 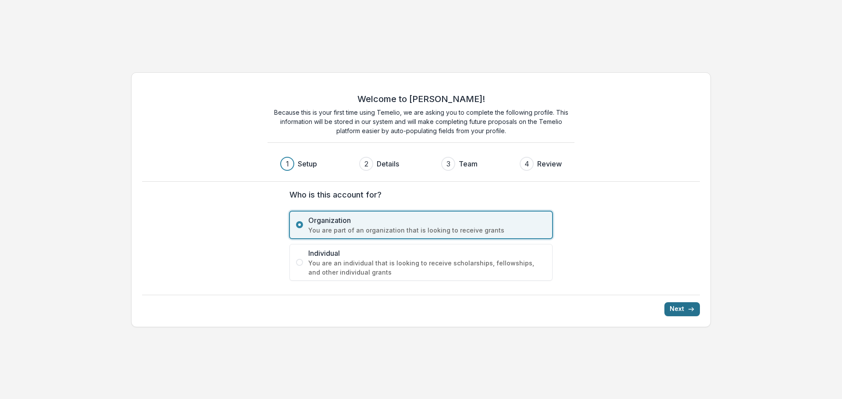 What do you see at coordinates (421, 164) in the screenshot?
I see `div: Progress` at bounding box center [421, 164].